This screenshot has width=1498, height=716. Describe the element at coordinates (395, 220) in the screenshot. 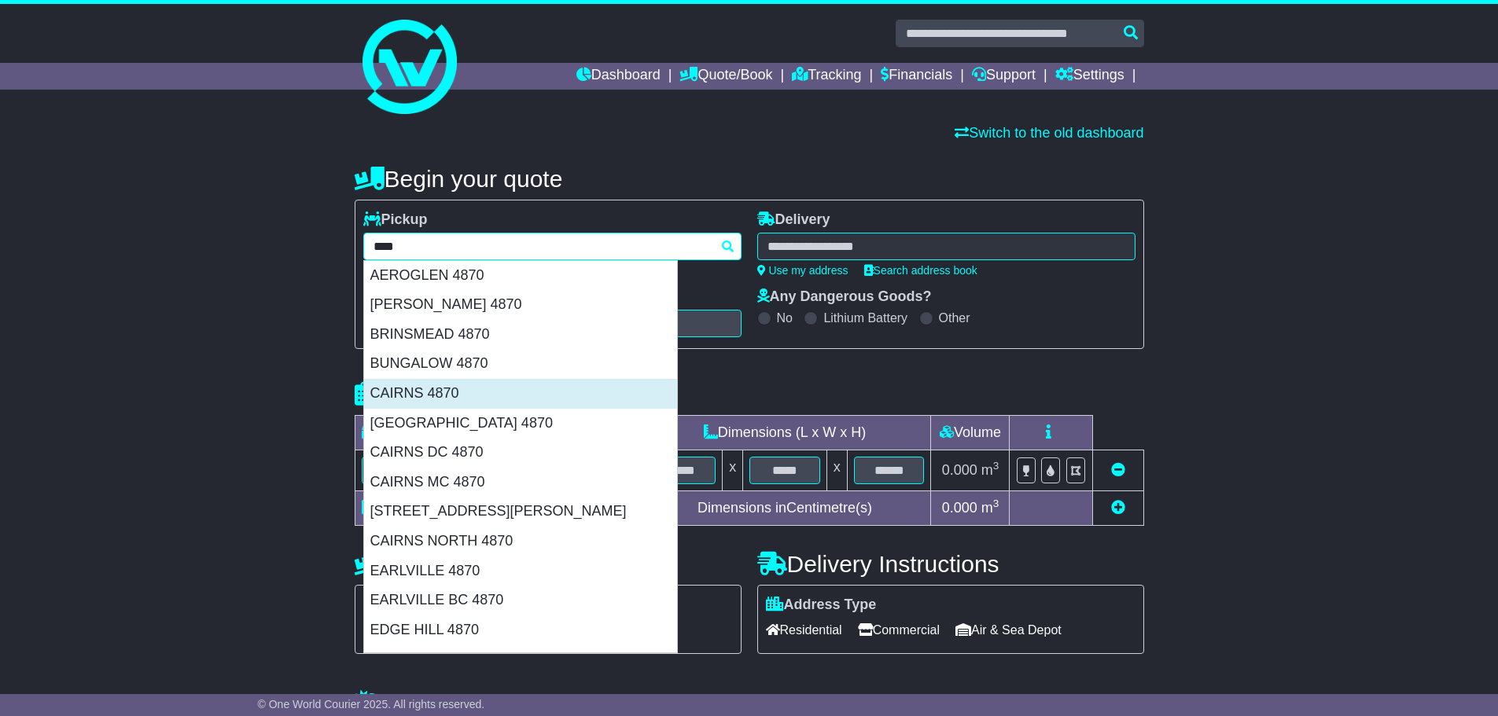

I see `label: Pickup` at that location.